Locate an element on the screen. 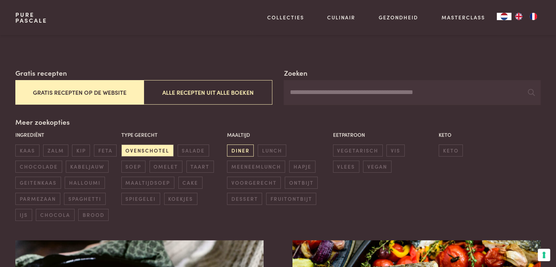 This screenshot has height=267, width=556. a: Collecties is located at coordinates (286, 17).